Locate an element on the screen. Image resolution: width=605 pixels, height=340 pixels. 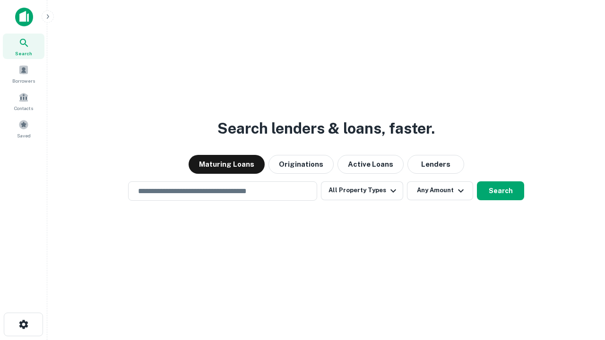
a: Borrowers is located at coordinates (24, 74).